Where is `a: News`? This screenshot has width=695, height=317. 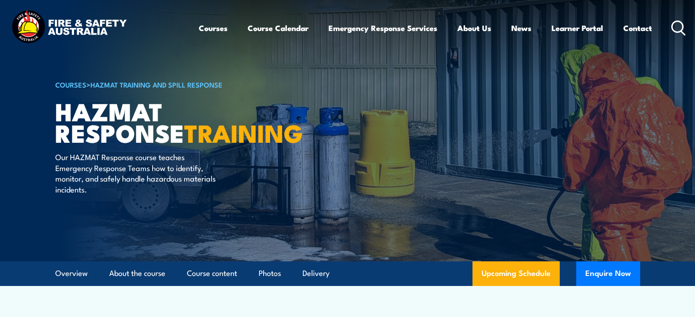
a: News is located at coordinates (521, 28).